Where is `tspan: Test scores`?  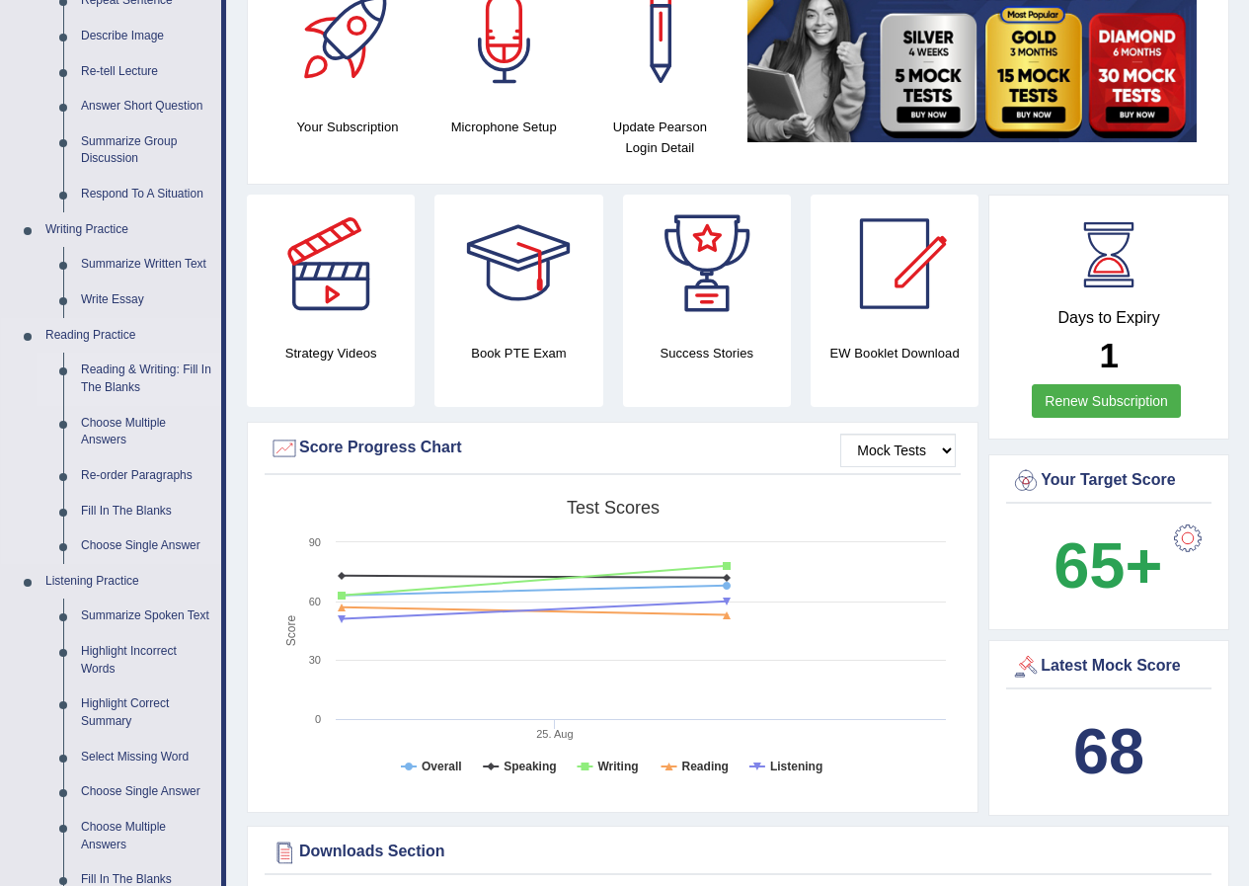 tspan: Test scores is located at coordinates (613, 508).